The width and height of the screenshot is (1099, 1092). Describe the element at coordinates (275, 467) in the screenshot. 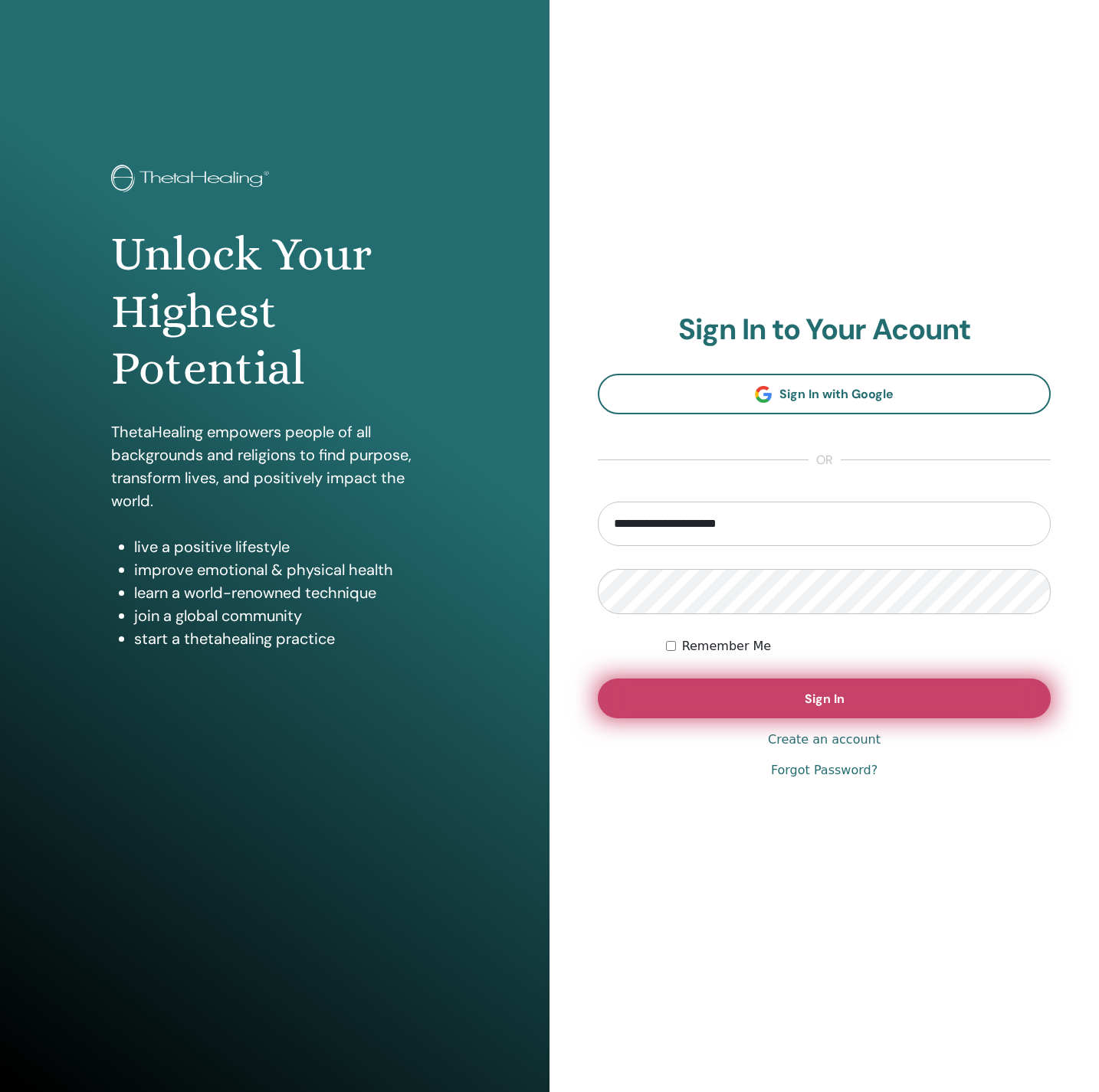

I see `p: ThetaHealing empowers people of all backgrounds and religions to find purpose, transform lives, a...` at that location.